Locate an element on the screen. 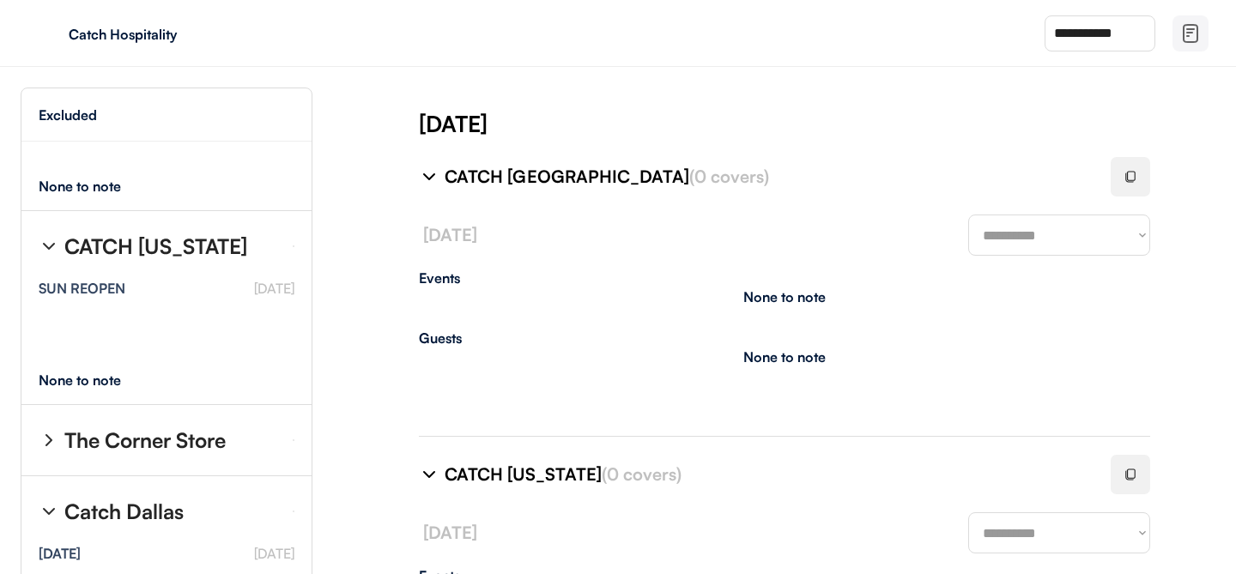  div: Catch Dallas is located at coordinates (124, 512).